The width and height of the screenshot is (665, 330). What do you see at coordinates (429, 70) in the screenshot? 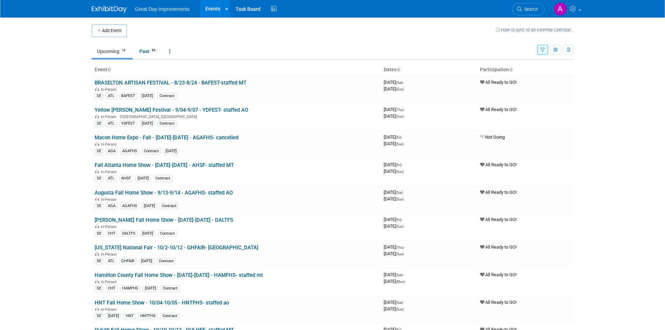
I see `th: Dates` at bounding box center [429, 70].